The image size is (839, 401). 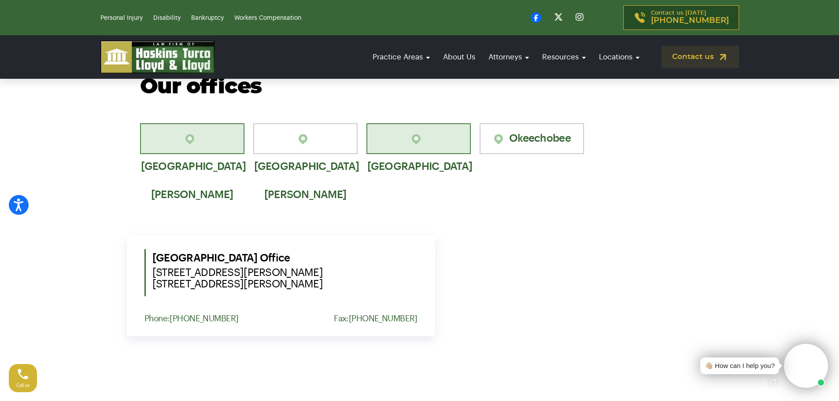 I want to click on a: Practice Areas, so click(x=401, y=57).